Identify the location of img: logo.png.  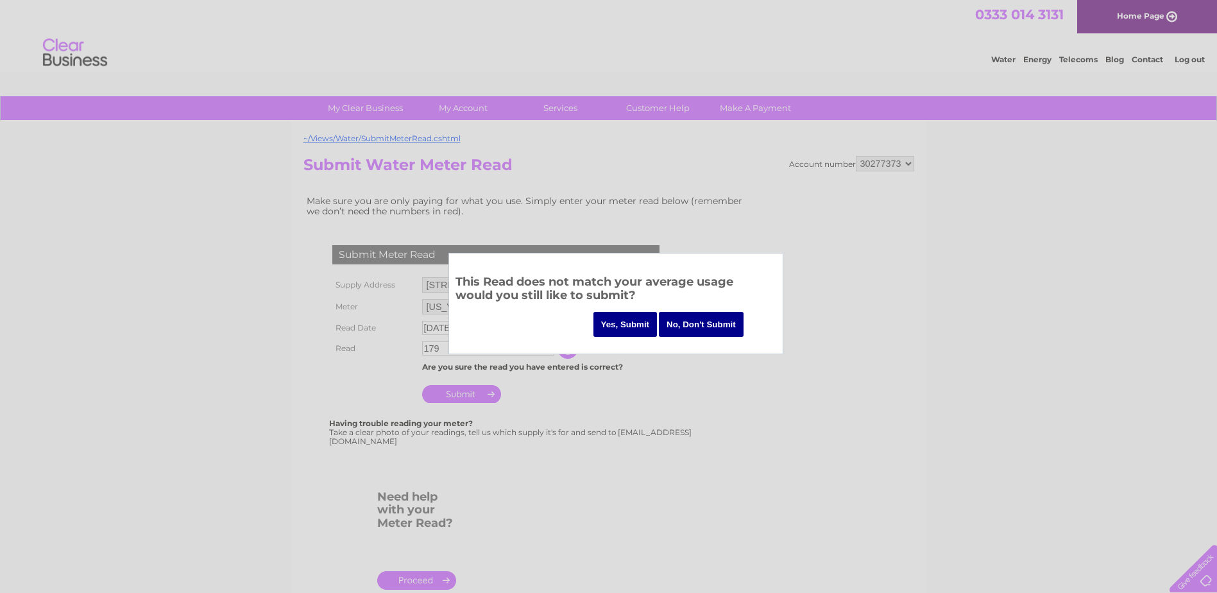
(75, 53).